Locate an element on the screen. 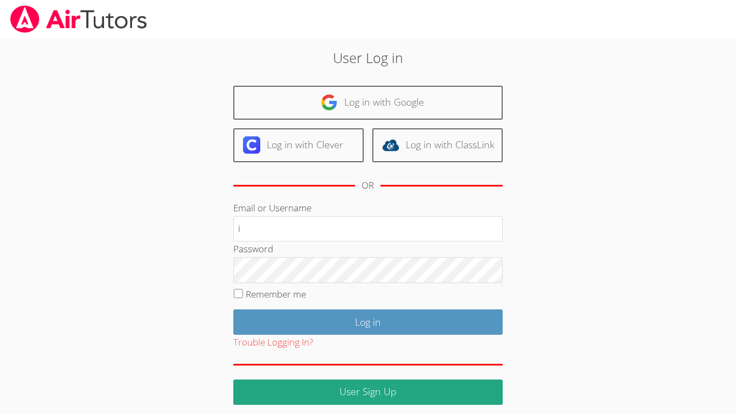 This screenshot has width=736, height=414. a: Log in with Google is located at coordinates (368, 102).